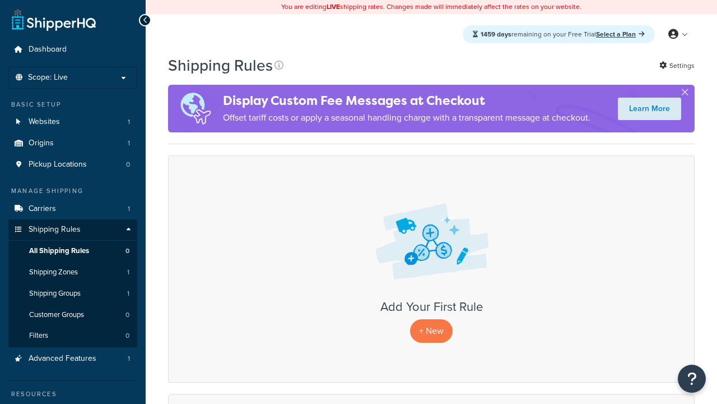 The width and height of the screenshot is (717, 404). I want to click on strong: 1459 days, so click(496, 34).